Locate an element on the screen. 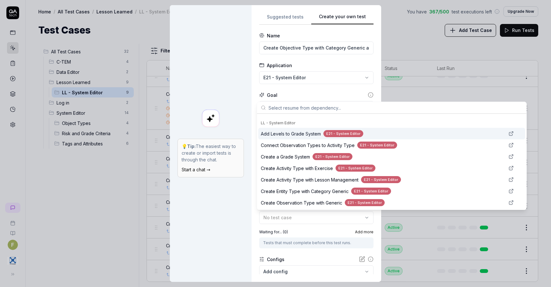 This screenshot has width=551, height=287. button: E21 - System Editor is located at coordinates (317, 78).